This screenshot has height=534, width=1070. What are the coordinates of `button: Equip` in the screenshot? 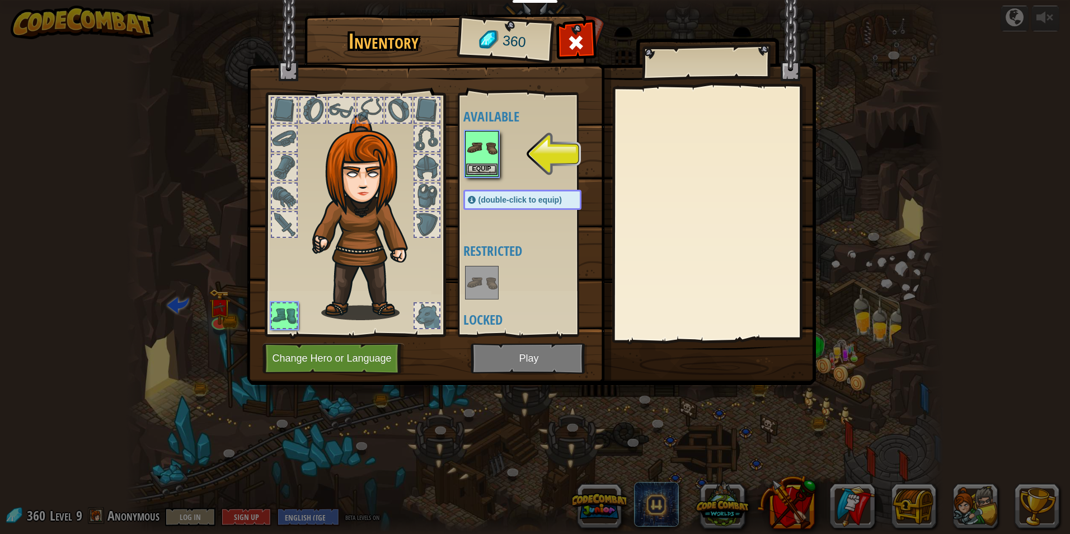 It's located at (482, 169).